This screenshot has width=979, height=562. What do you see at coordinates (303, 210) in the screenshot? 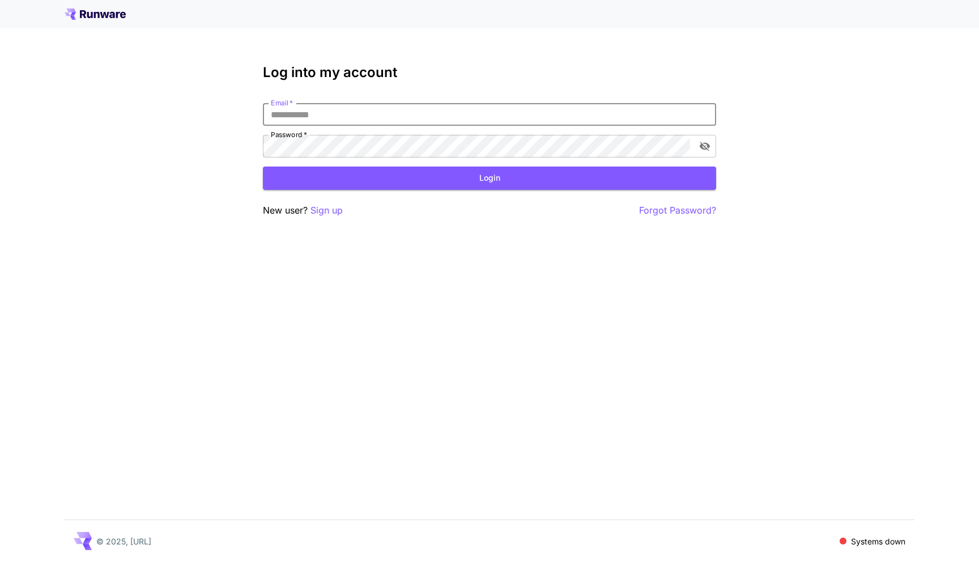
I see `p: New user?` at bounding box center [303, 210].